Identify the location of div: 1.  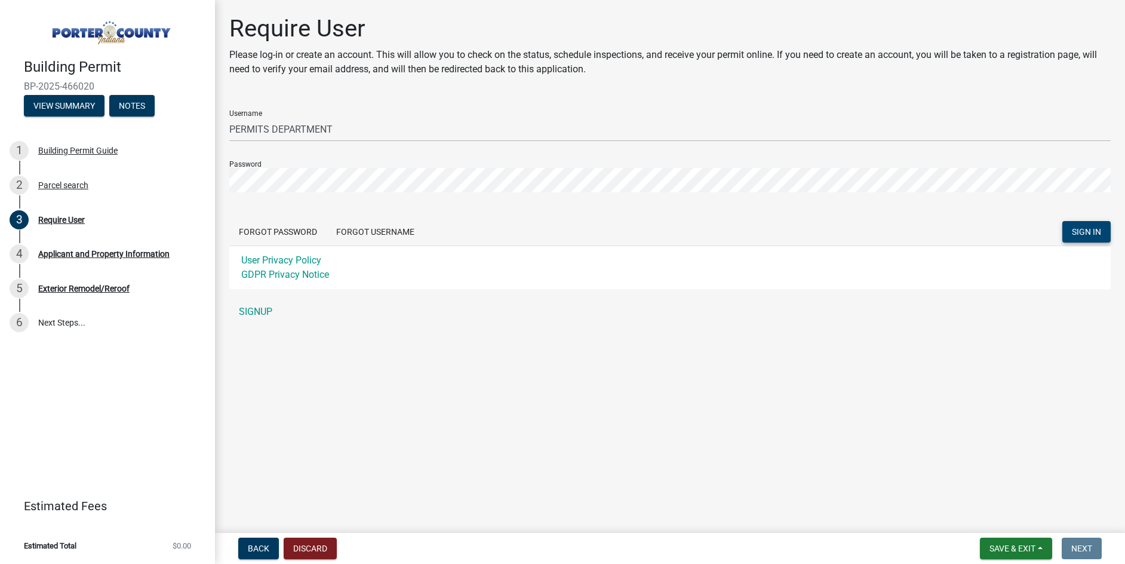
(19, 150).